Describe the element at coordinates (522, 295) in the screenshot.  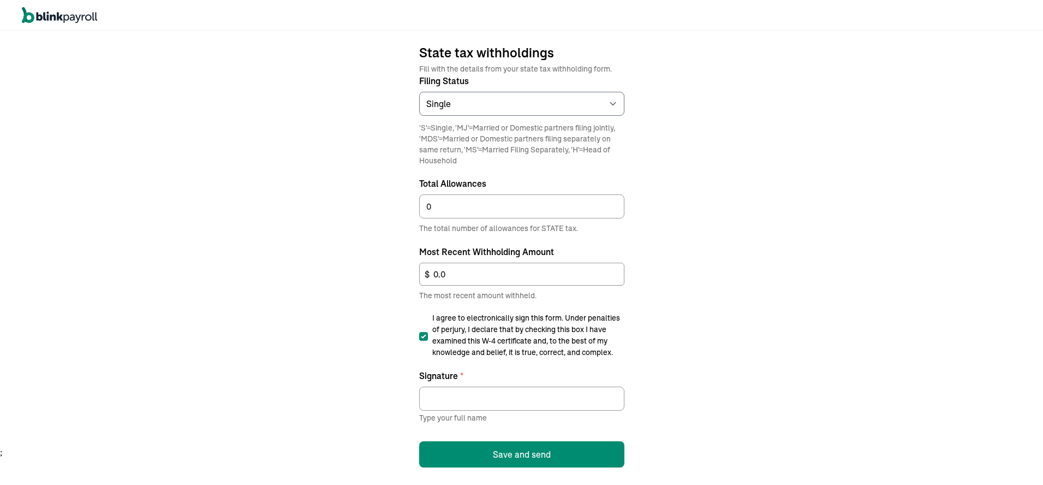
I see `span: The most recent amount withheld.` at that location.